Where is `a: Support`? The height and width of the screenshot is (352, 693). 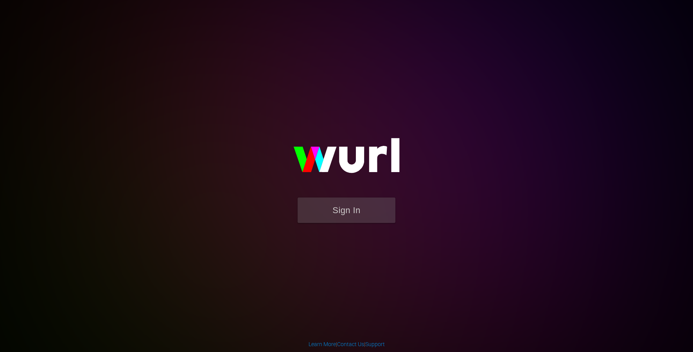
a: Support is located at coordinates (375, 344).